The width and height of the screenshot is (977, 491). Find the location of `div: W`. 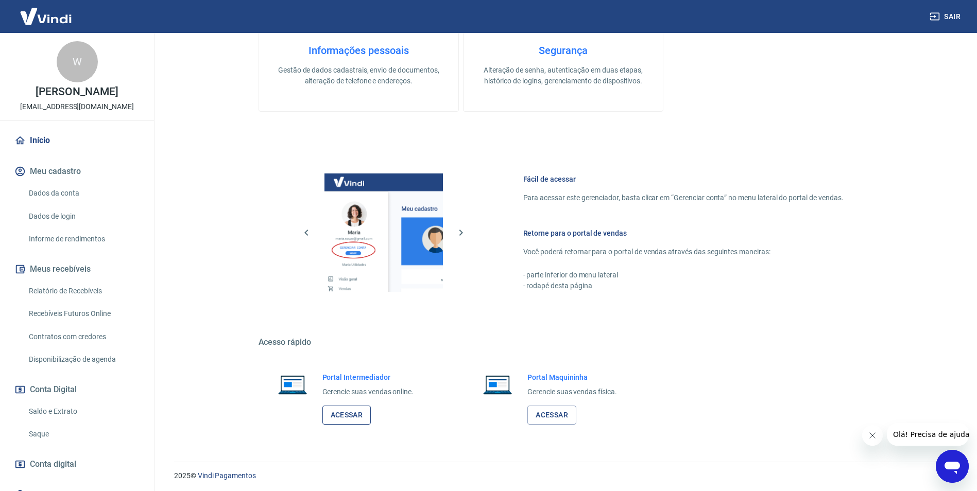

div: W is located at coordinates (77, 62).